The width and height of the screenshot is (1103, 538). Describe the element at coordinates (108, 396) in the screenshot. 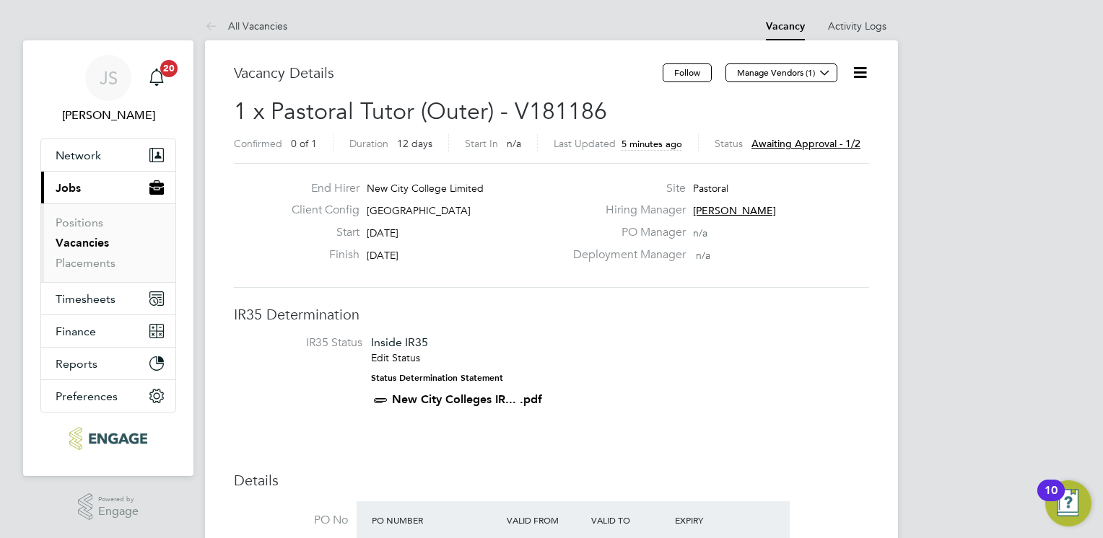

I see `button: Preferences` at that location.